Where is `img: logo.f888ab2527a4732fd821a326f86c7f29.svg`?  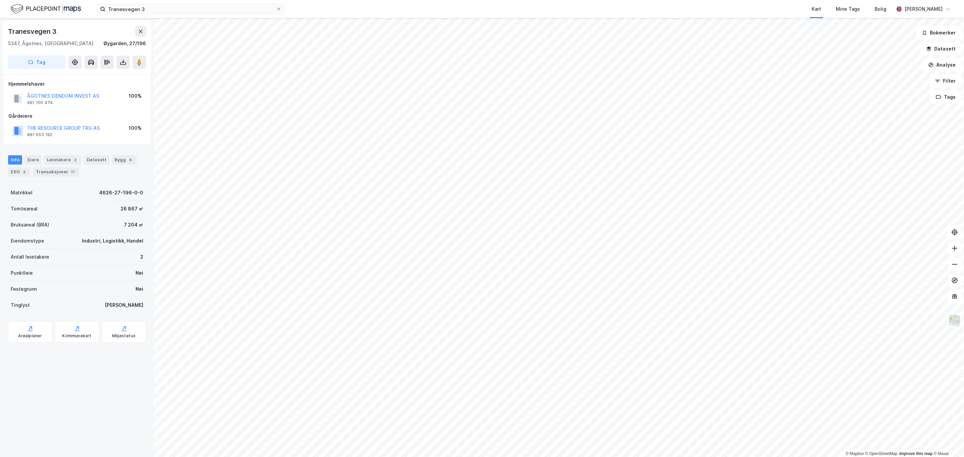
img: logo.f888ab2527a4732fd821a326f86c7f29.svg is located at coordinates (46, 9).